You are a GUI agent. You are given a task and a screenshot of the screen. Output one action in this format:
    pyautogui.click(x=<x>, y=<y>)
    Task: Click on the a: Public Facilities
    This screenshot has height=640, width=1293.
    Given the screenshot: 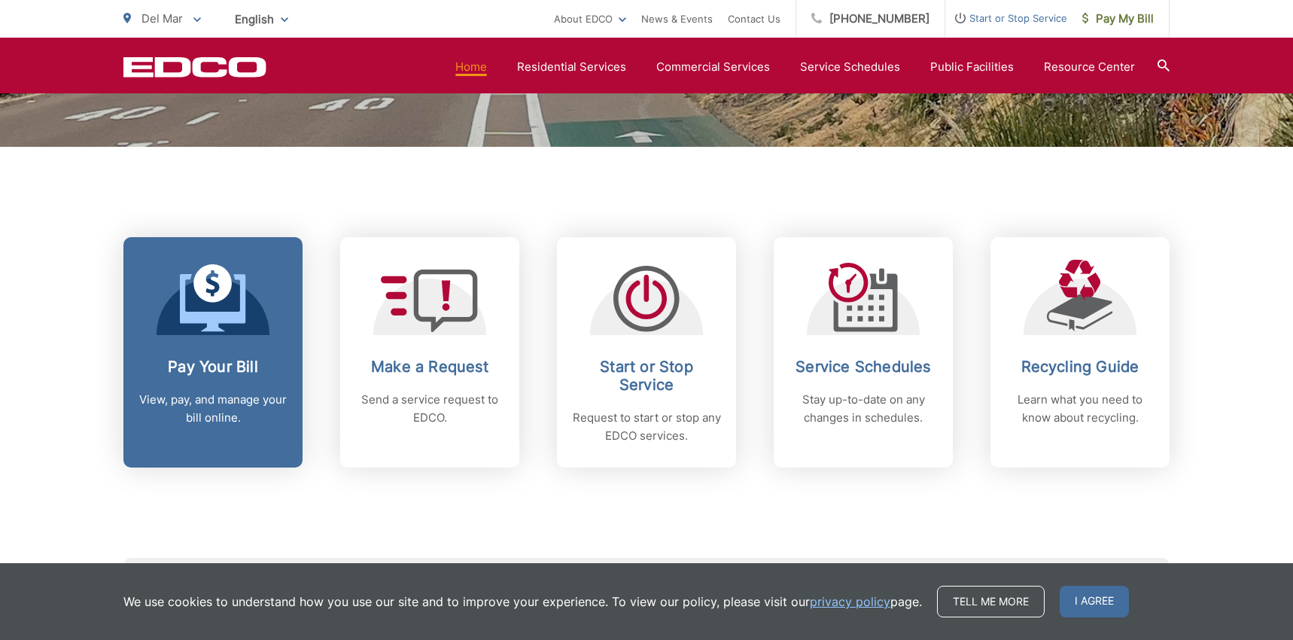 What is the action you would take?
    pyautogui.click(x=972, y=67)
    